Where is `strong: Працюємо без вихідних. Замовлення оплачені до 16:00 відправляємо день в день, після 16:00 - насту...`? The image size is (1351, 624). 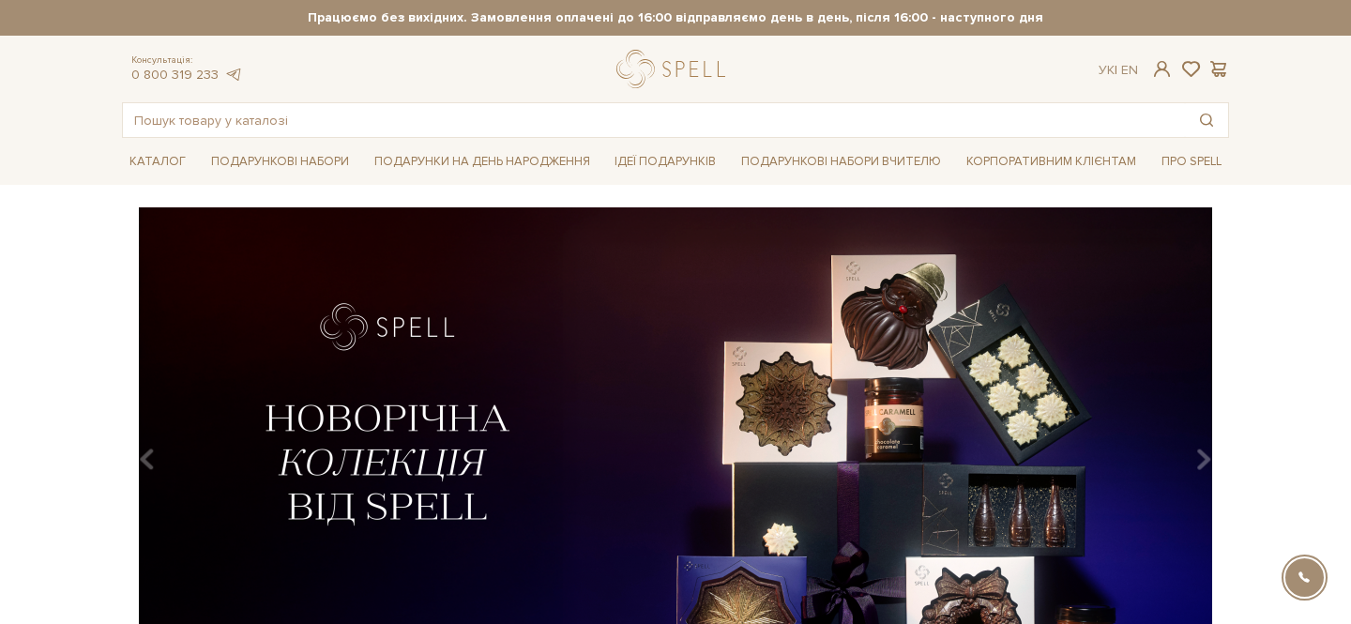
strong: Працюємо без вихідних. Замовлення оплачені до 16:00 відправляємо день в день, після 16:00 - насту... is located at coordinates (676, 18).